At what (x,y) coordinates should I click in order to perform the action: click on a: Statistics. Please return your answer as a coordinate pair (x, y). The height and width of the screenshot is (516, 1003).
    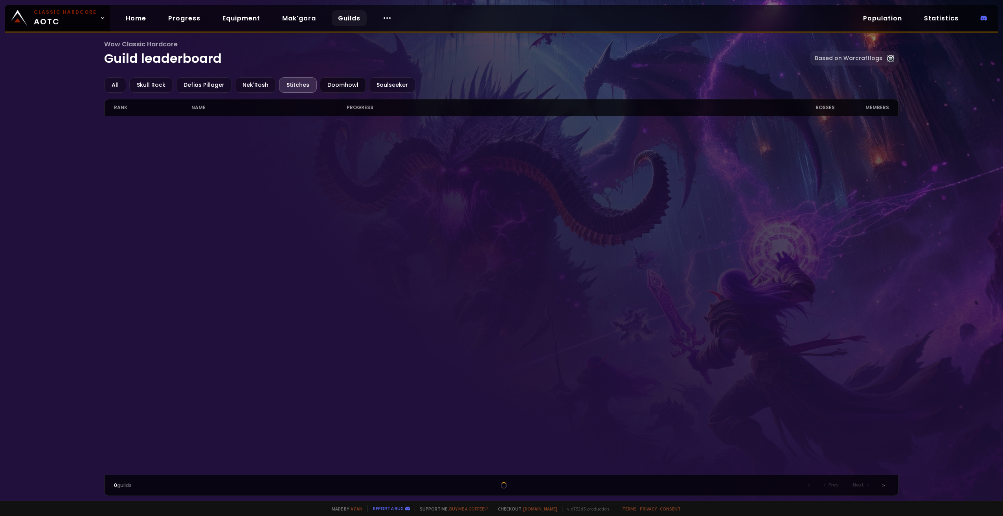
    Looking at the image, I should click on (941, 18).